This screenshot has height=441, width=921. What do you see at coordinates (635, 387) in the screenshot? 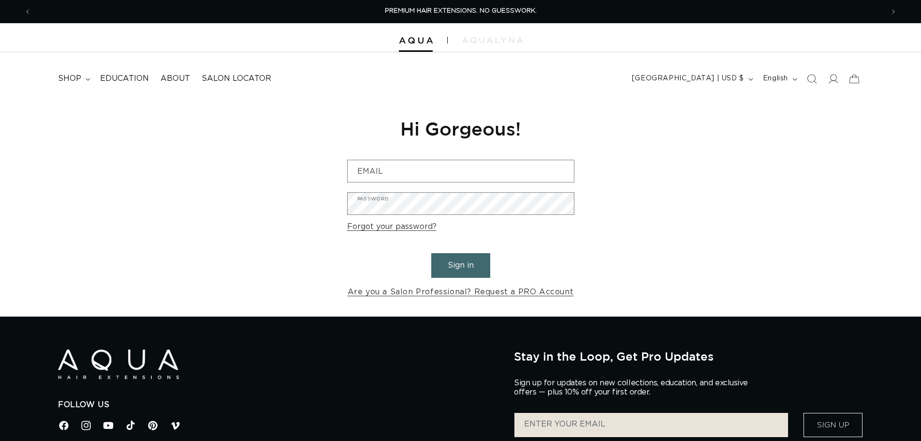
I see `p: Sign up for updates on new collections, education, and exclusive offers — plus 10% off your first...` at bounding box center [635, 387].